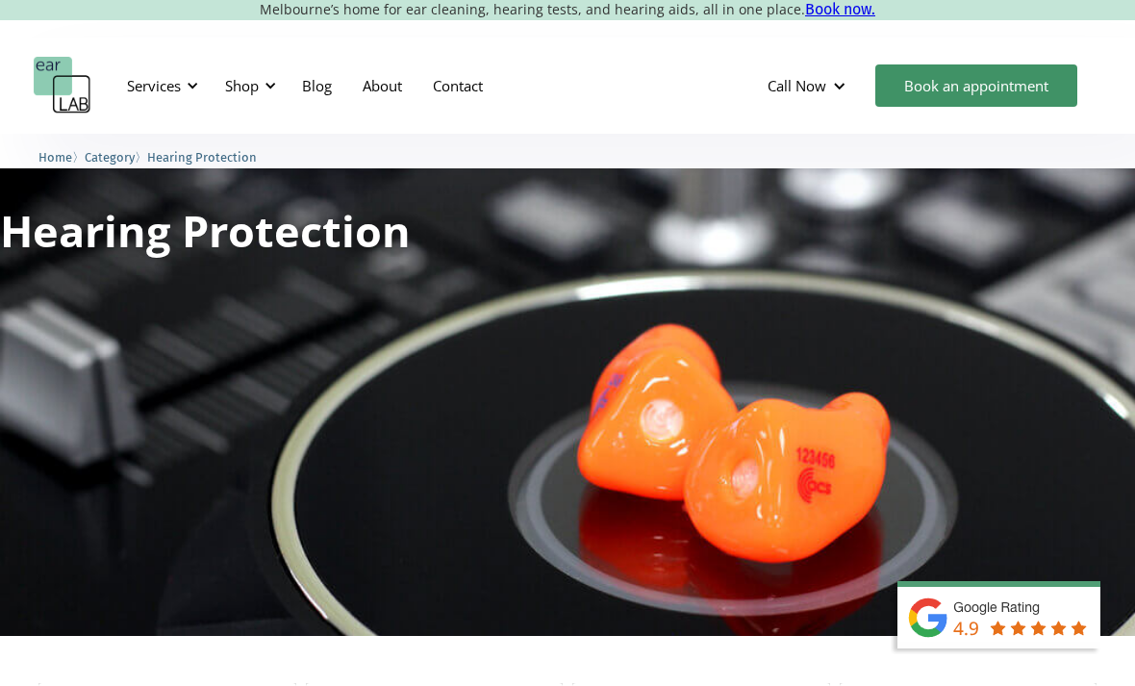 This screenshot has height=686, width=1135. I want to click on span: Home, so click(55, 157).